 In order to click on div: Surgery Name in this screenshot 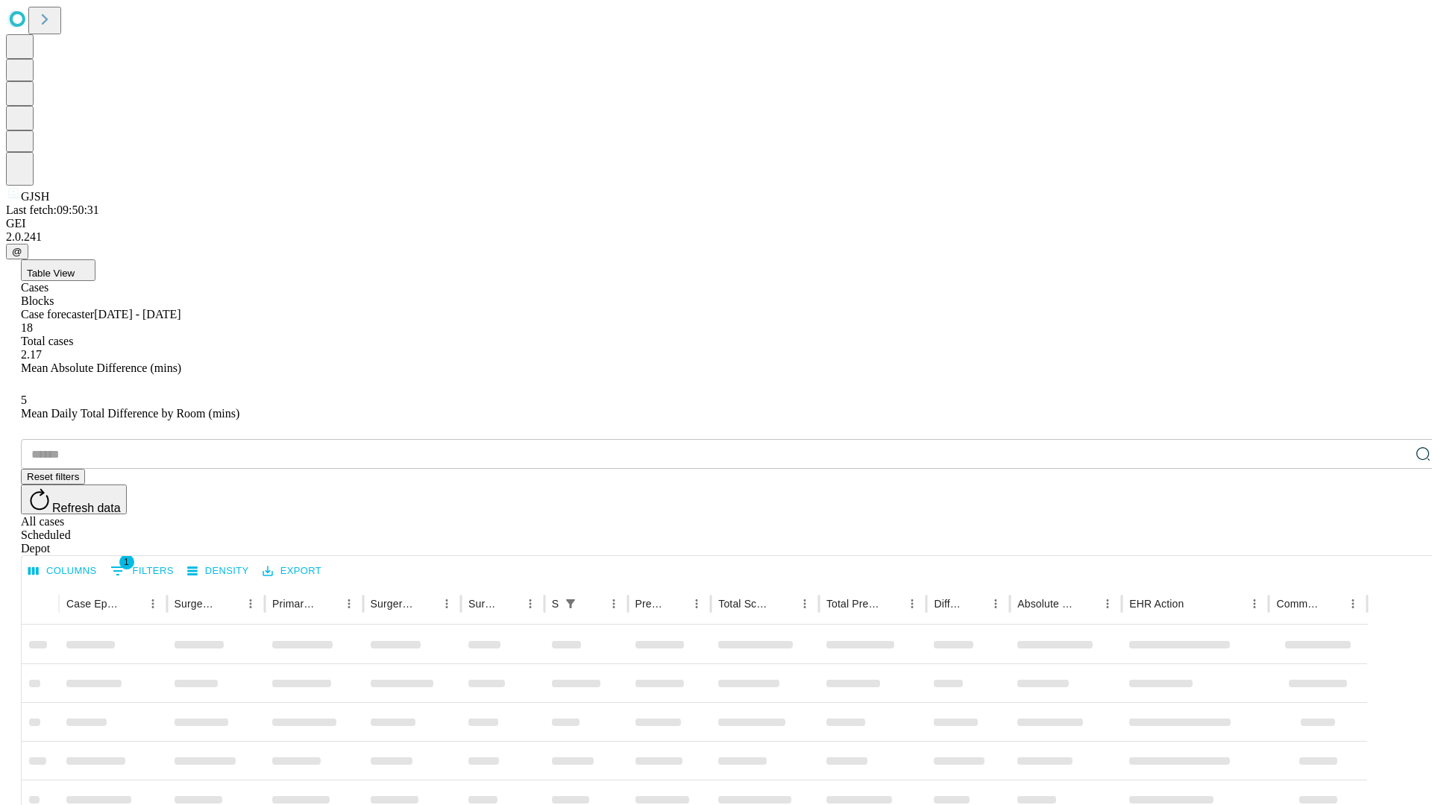, I will do `click(392, 604)`.